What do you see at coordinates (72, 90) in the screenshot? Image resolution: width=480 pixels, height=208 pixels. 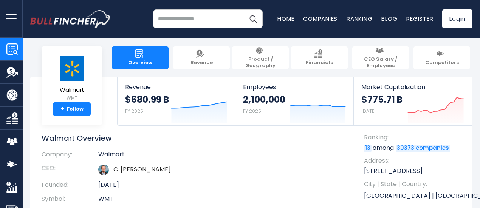 I see `span: Walmart` at bounding box center [72, 90].